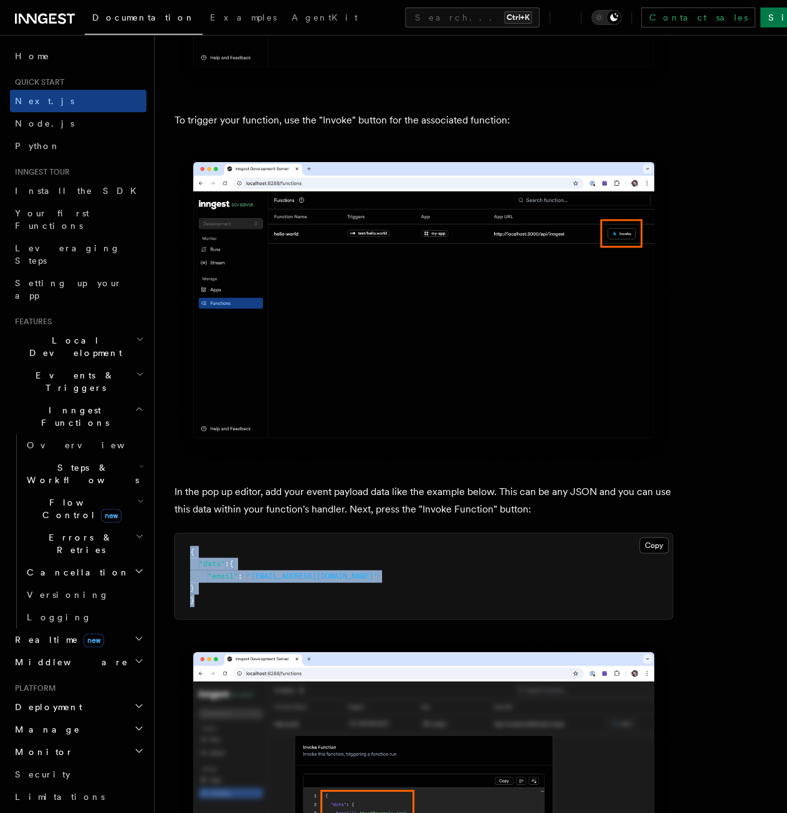 This screenshot has width=787, height=813. I want to click on button: Events & Triggers, so click(78, 382).